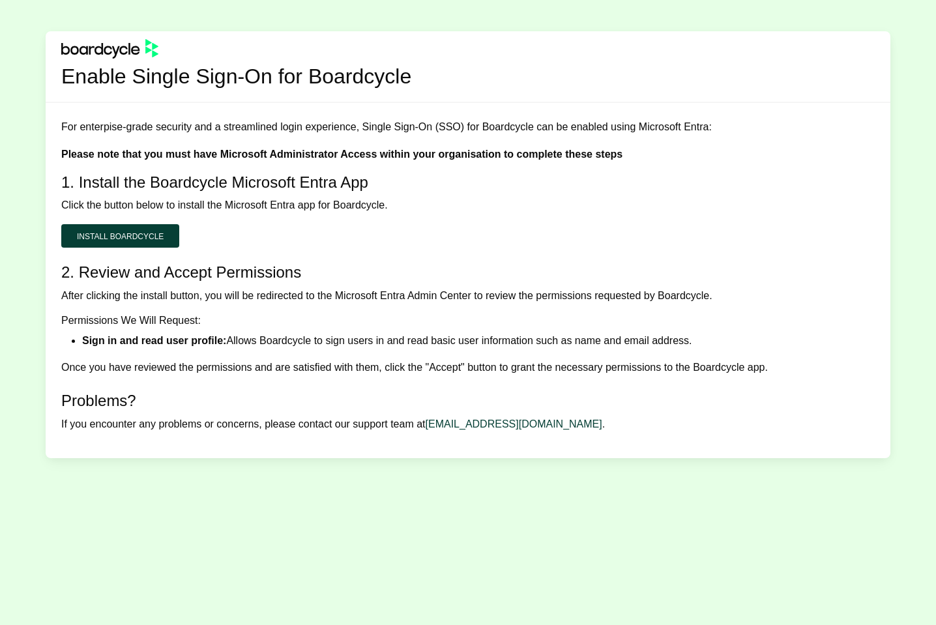 This screenshot has width=936, height=625. Describe the element at coordinates (468, 425) in the screenshot. I see `p: If you encounter any problems or concerns, please contact our support team at .` at that location.